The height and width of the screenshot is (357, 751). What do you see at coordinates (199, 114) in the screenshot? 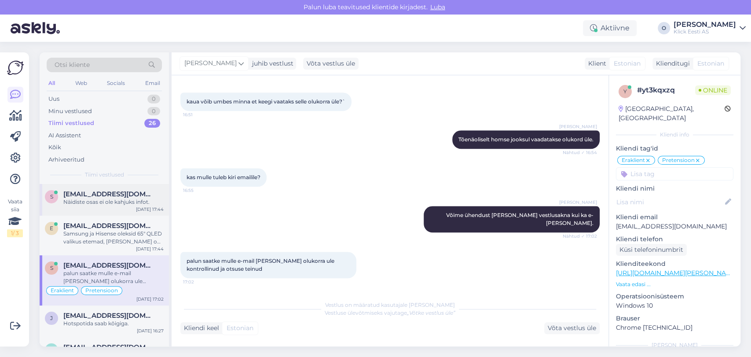
I see `span: 16:51` at bounding box center [199, 114].